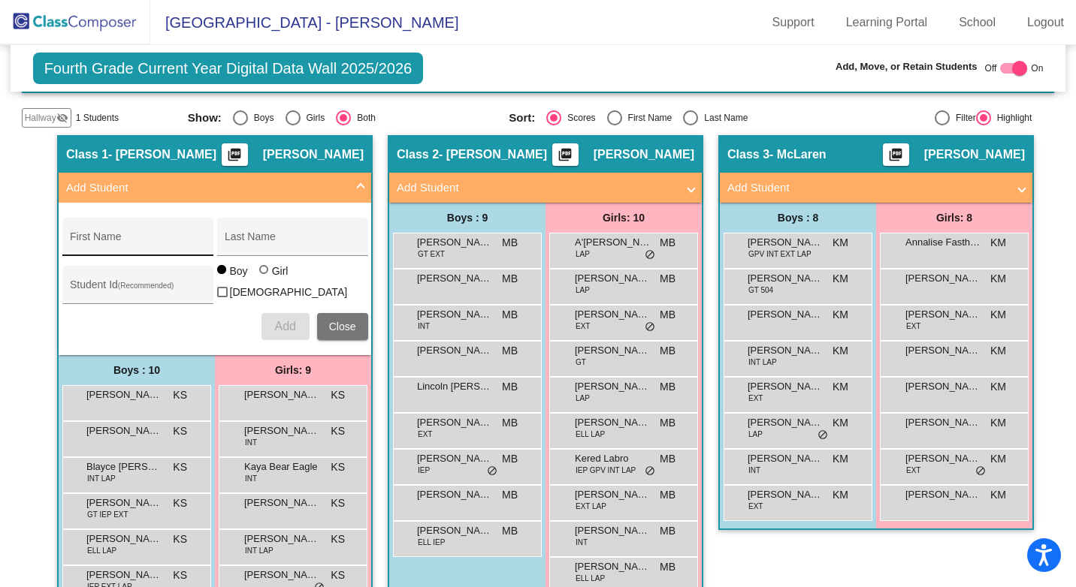 This screenshot has width=1076, height=587. What do you see at coordinates (760, 290) in the screenshot?
I see `span: GT 504` at bounding box center [760, 290].